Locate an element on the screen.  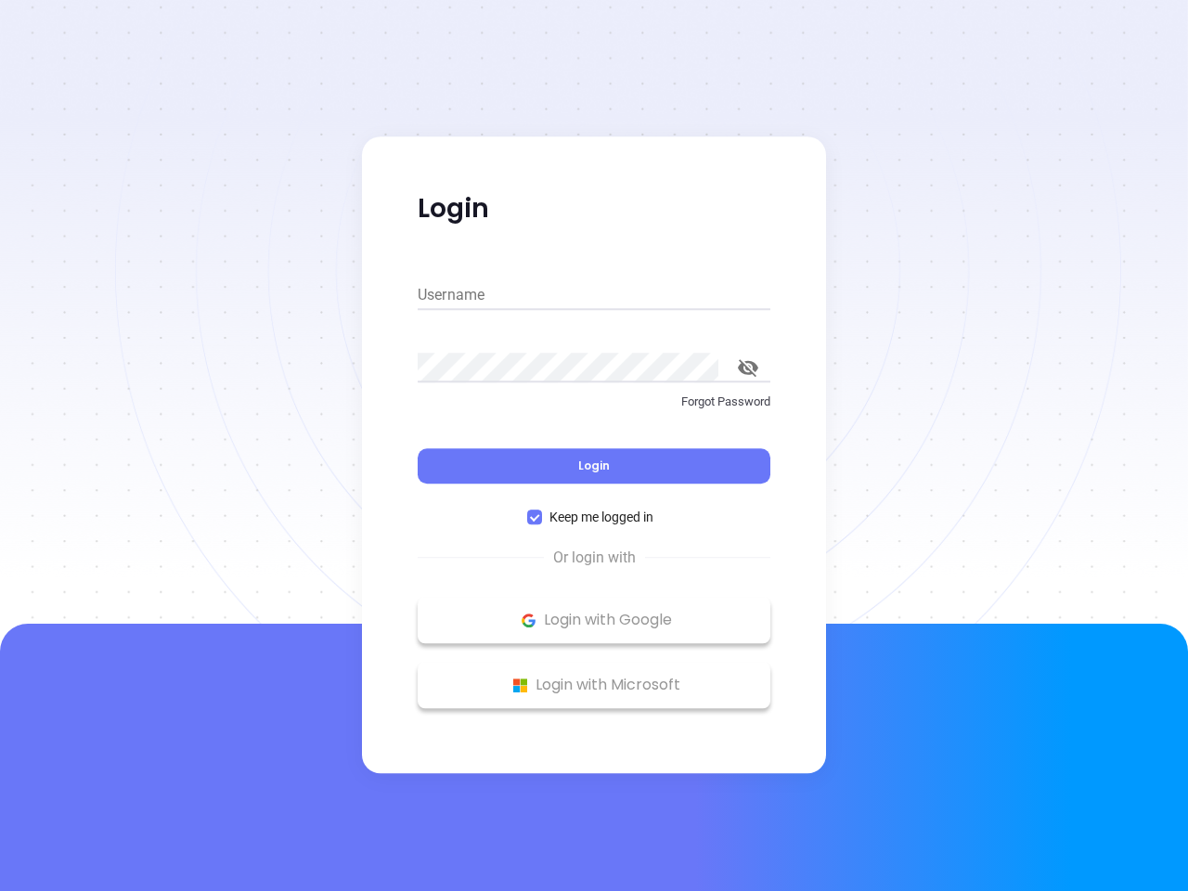
span: Login is located at coordinates (594, 465).